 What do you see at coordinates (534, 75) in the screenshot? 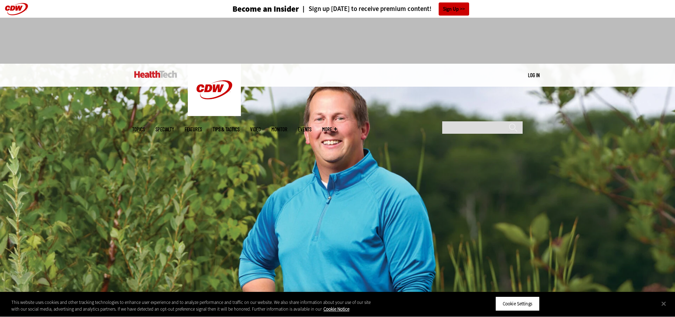
I see `a: Log in` at bounding box center [534, 75].